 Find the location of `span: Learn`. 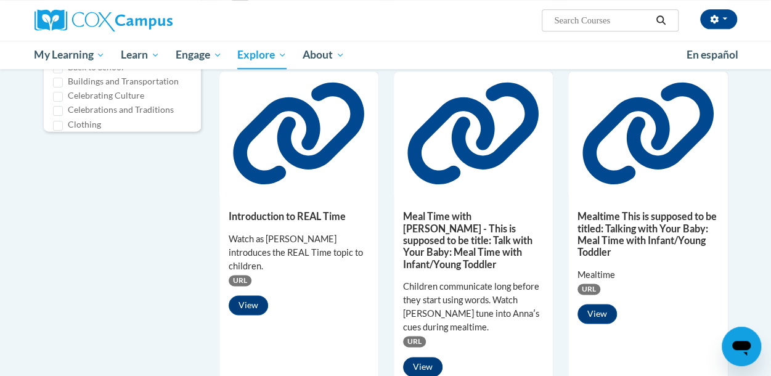

span: Learn is located at coordinates (140, 55).